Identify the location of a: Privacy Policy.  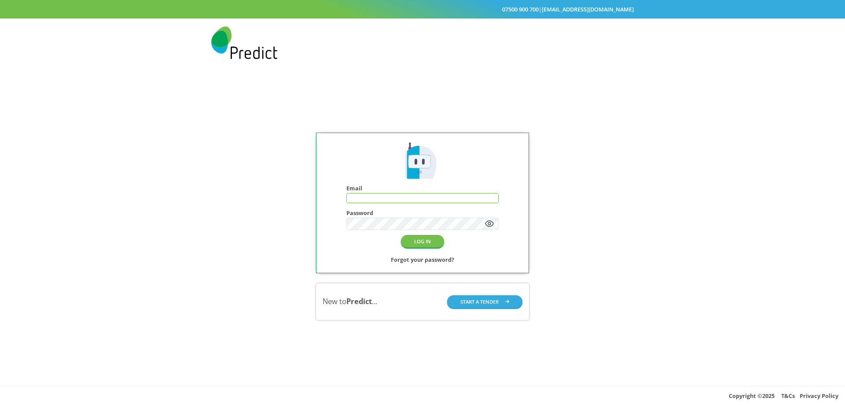
(819, 395).